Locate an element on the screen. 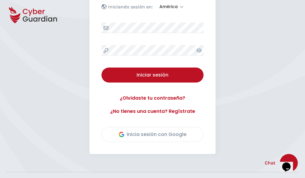 This screenshot has width=305, height=178. a: ¿Olvidaste tu contraseña? is located at coordinates (153, 98).